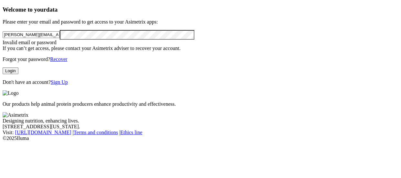 The height and width of the screenshot is (178, 401). What do you see at coordinates (201, 104) in the screenshot?
I see `p: Our products help animal protein producers enhance productivity and effectiveness.` at bounding box center [201, 104].